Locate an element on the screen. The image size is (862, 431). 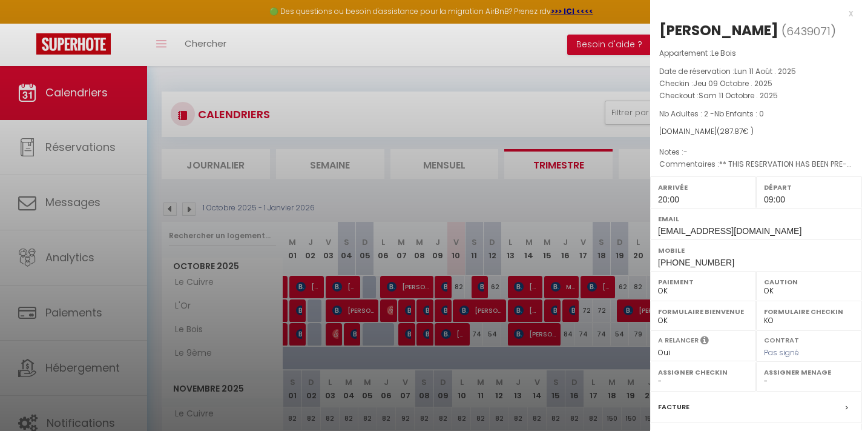
label: Paiement is located at coordinates (703, 282).